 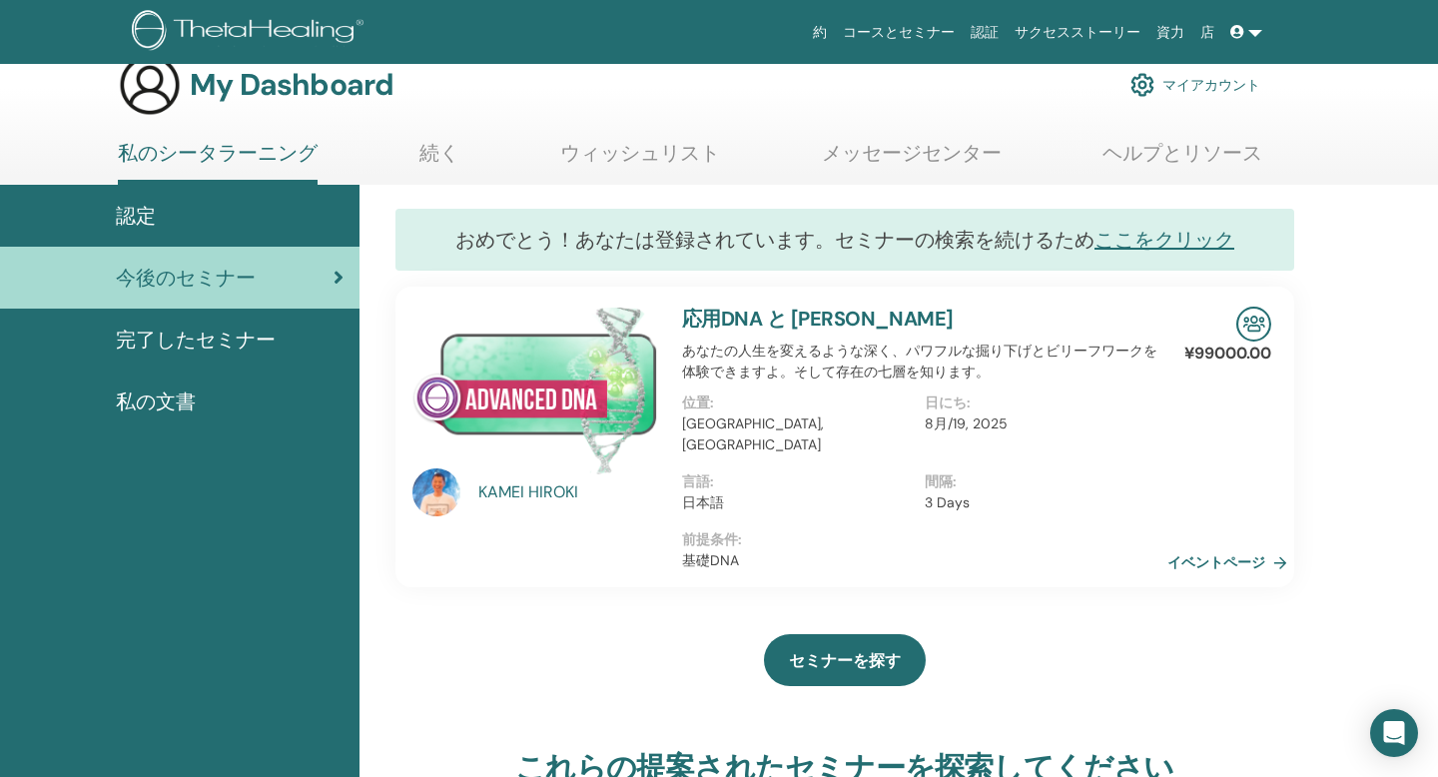 What do you see at coordinates (1207, 32) in the screenshot?
I see `a: 店` at bounding box center [1207, 32].